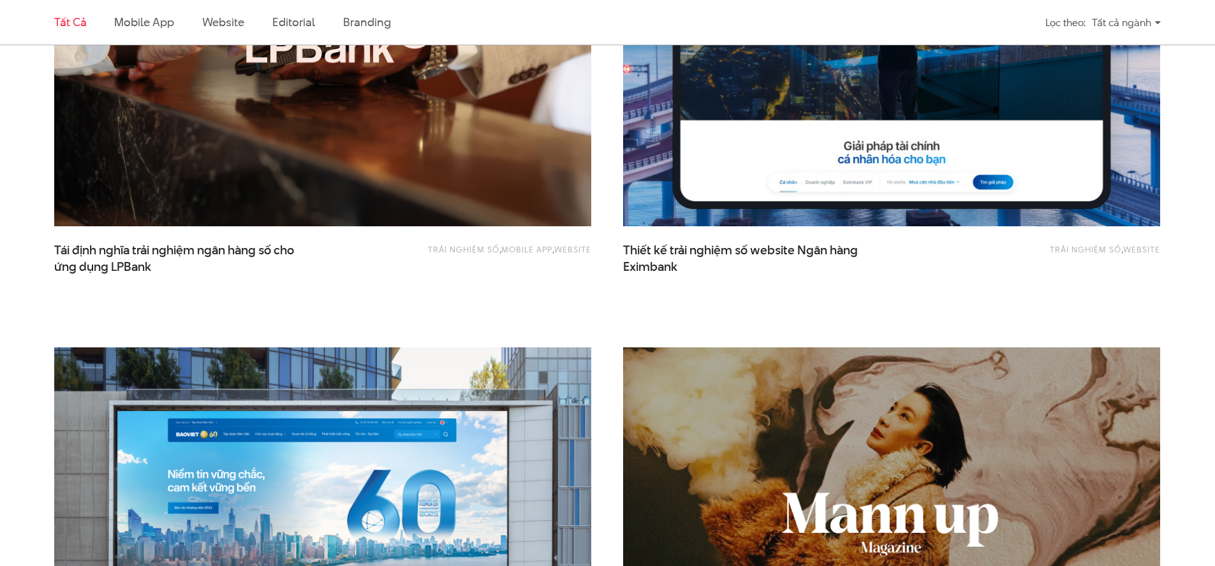 The height and width of the screenshot is (566, 1215). Describe the element at coordinates (1065, 22) in the screenshot. I see `div: Lọc theo:` at that location.